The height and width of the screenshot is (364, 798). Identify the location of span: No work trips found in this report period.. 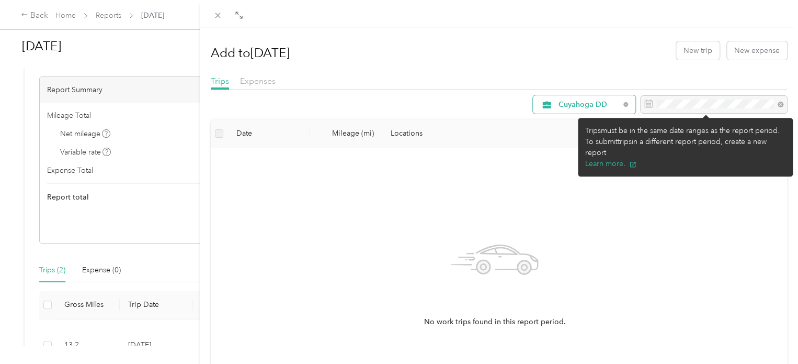
(495, 322).